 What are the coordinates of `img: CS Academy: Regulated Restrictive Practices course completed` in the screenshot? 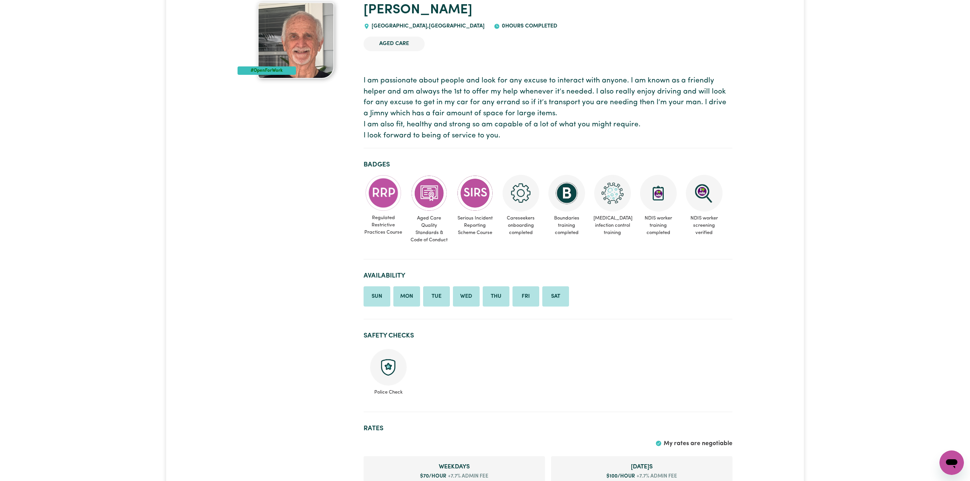 It's located at (383, 193).